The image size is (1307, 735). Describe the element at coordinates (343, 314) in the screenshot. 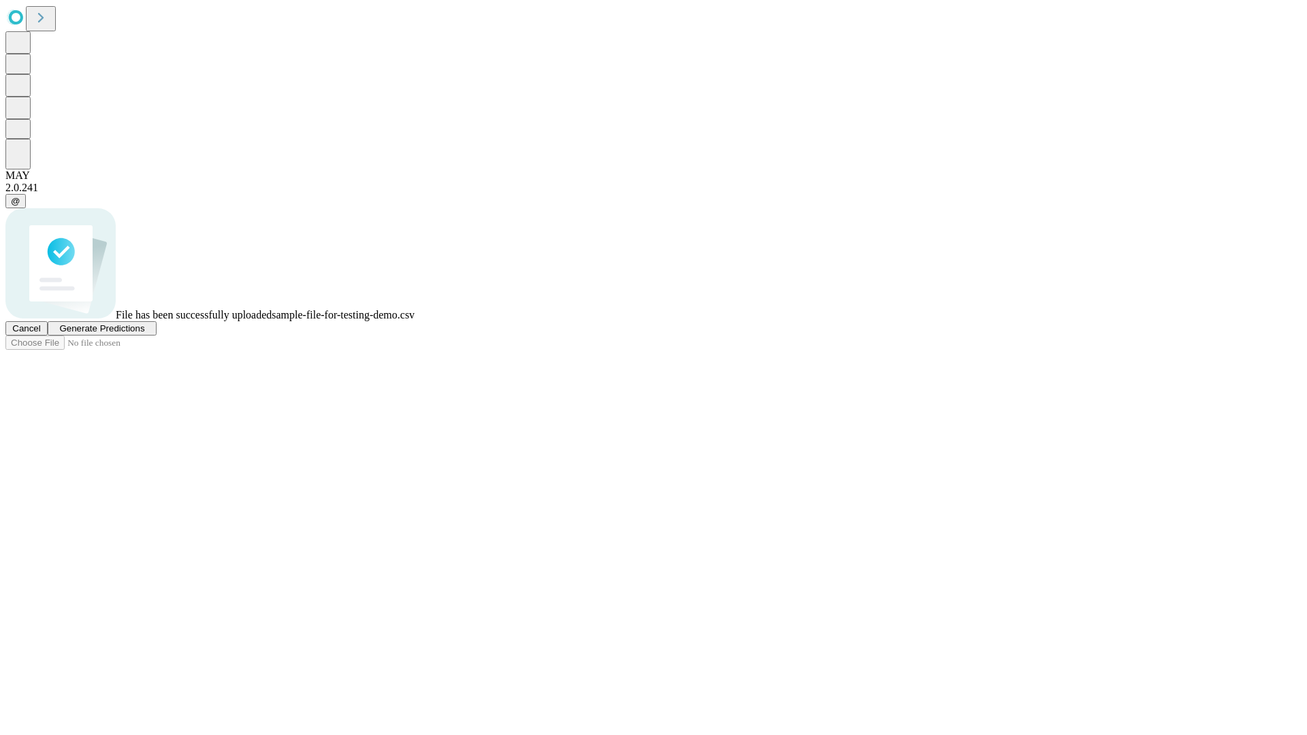

I see `span: sample-file-for-testing-demo.csv` at that location.